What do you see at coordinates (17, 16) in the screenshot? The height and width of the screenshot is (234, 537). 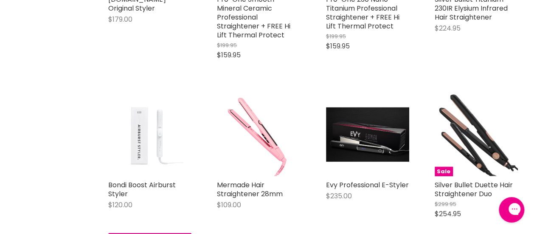 I see `button: Gorgias live chat` at bounding box center [17, 16].